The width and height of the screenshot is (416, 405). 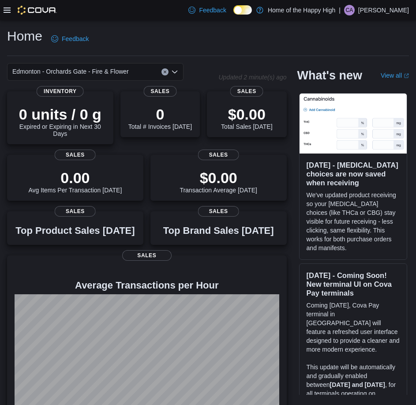 I want to click on a: View allExternal link, so click(x=395, y=75).